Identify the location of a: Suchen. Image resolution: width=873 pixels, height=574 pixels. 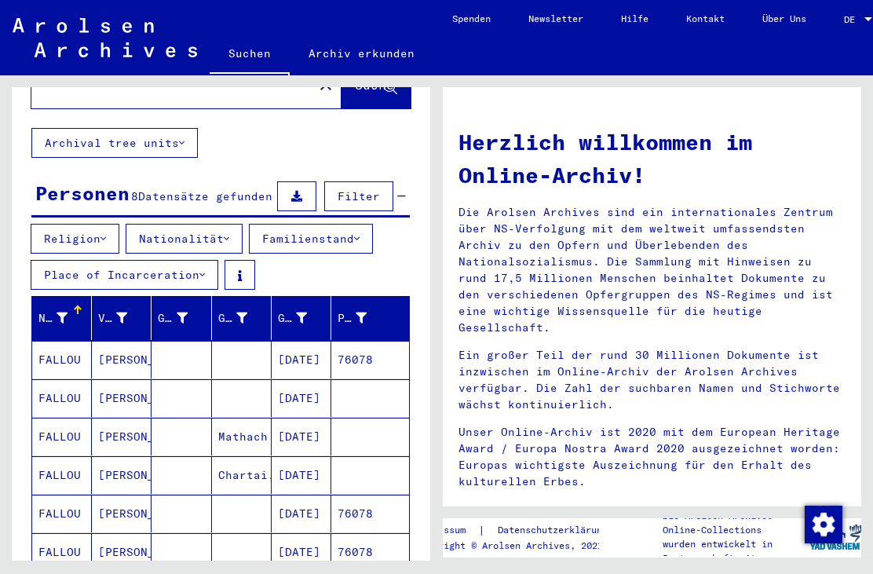
(250, 55).